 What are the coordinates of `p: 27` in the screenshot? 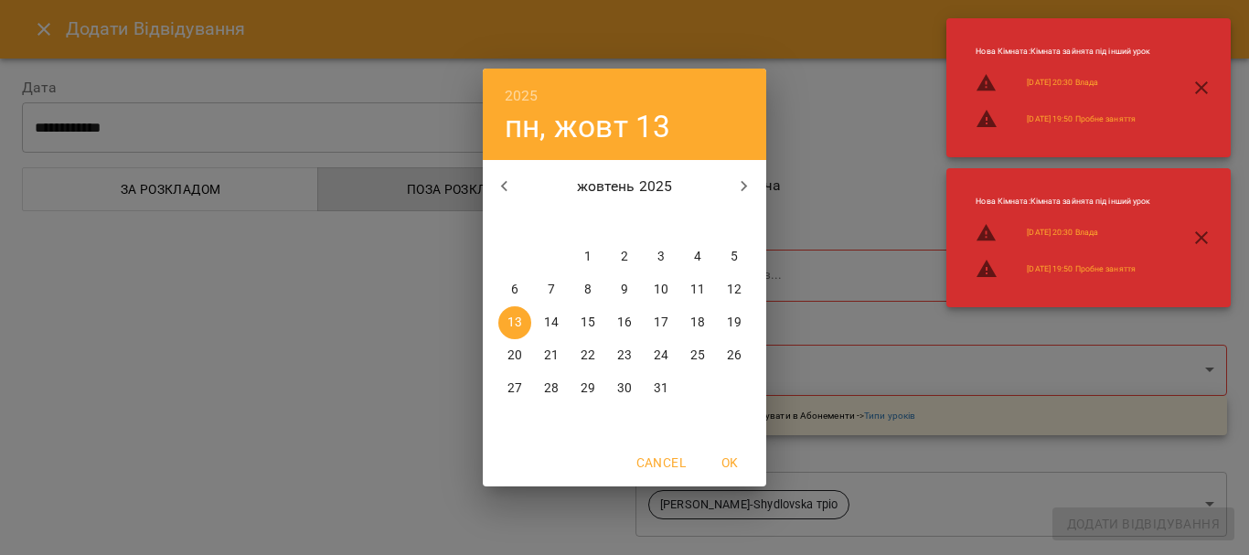 It's located at (515, 388).